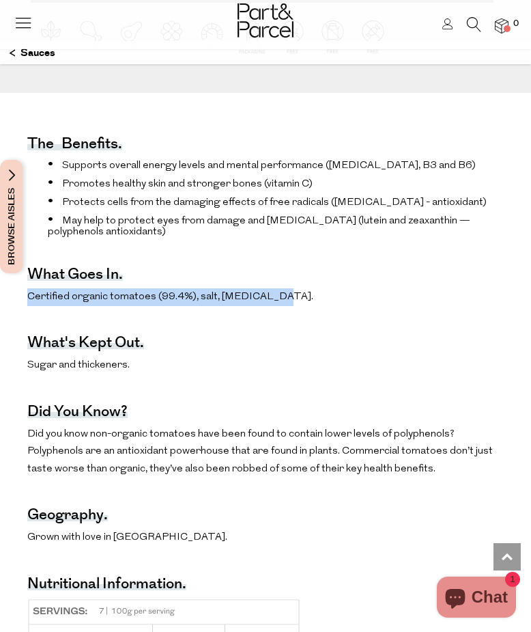 Image resolution: width=531 pixels, height=632 pixels. Describe the element at coordinates (32, 53) in the screenshot. I see `p: Sauces` at that location.